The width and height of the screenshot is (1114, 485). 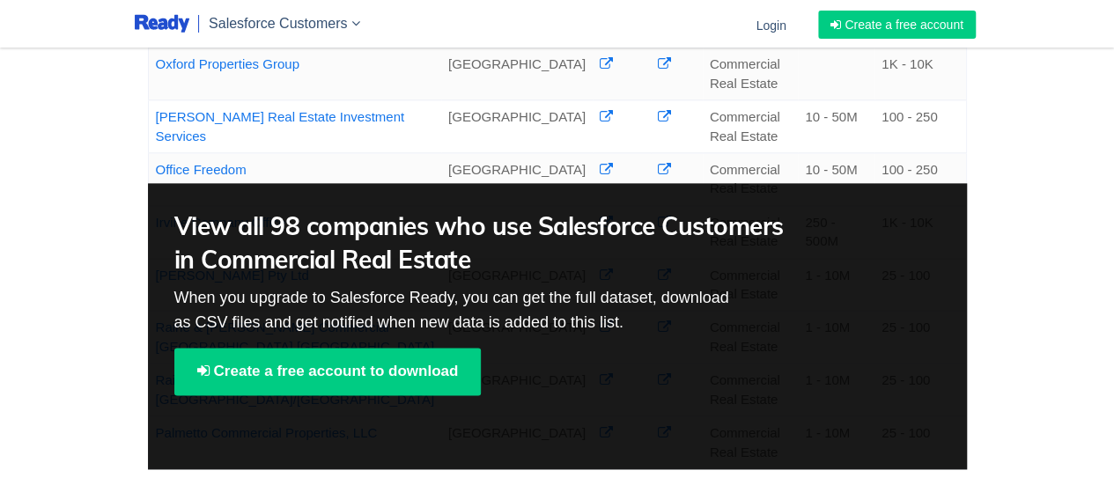 What do you see at coordinates (488, 243) in the screenshot?
I see `h2: View all 98 companies who use Salesforce Customers in Commercial Real Estate` at bounding box center [488, 243].